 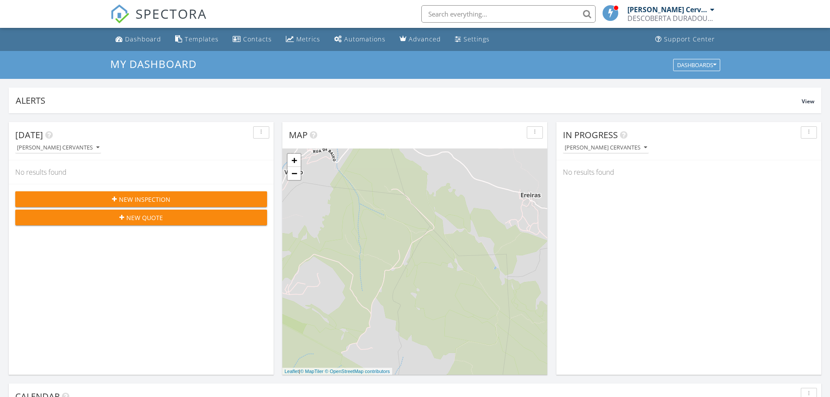 What do you see at coordinates (696, 65) in the screenshot?
I see `button: Dashboards` at bounding box center [696, 65].